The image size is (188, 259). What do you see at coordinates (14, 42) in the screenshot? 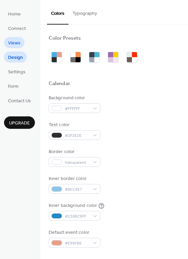
I see `a: Views` at bounding box center [14, 42].